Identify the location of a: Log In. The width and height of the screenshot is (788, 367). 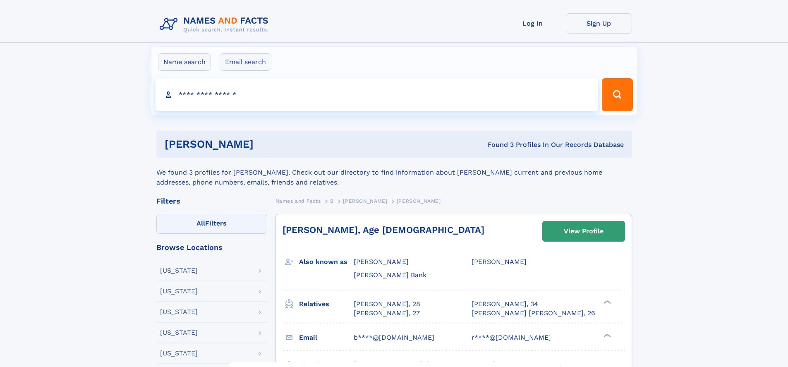
(533, 23).